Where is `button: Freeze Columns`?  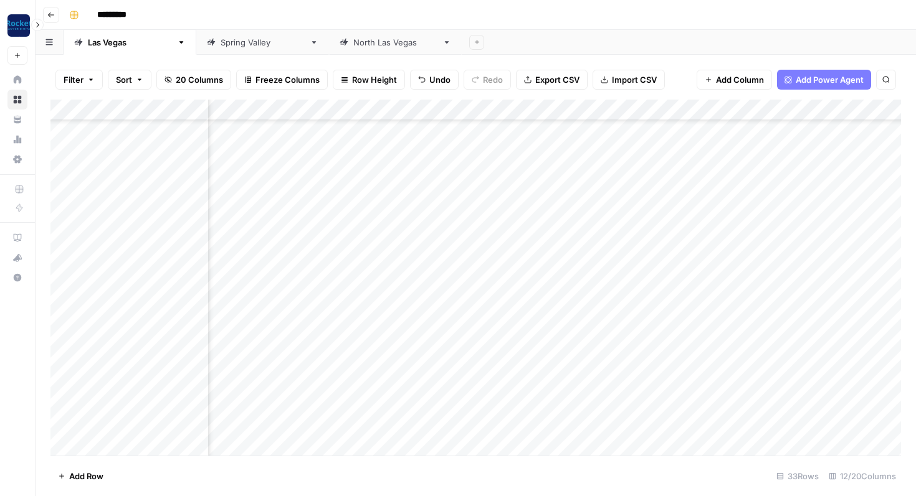 button: Freeze Columns is located at coordinates (282, 80).